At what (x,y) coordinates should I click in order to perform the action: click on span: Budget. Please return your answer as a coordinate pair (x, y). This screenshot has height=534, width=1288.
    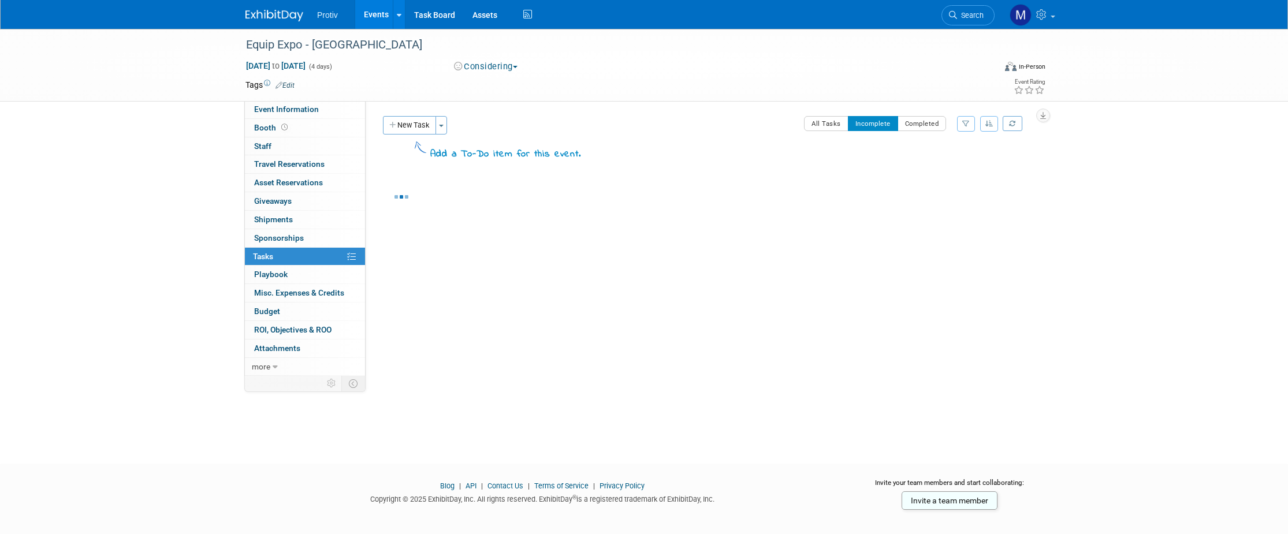
    Looking at the image, I should click on (267, 311).